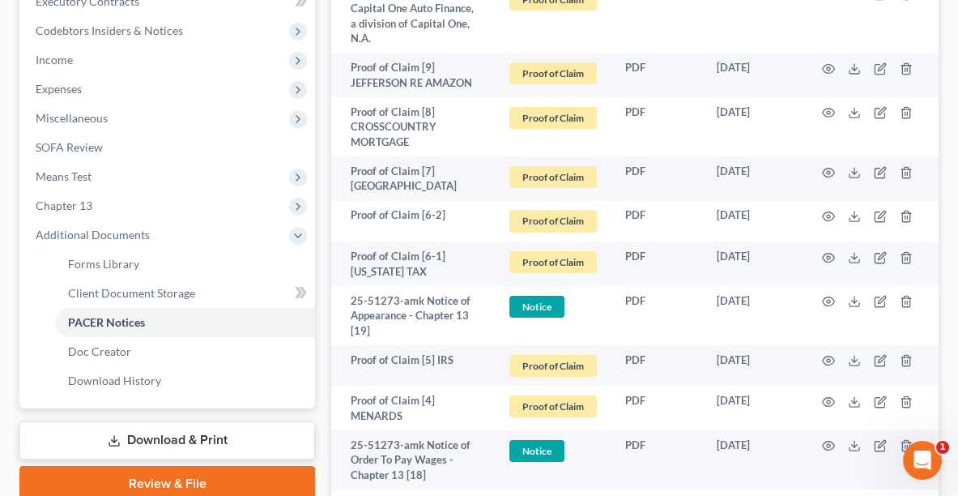 The image size is (958, 496). What do you see at coordinates (71, 117) in the screenshot?
I see `span: Miscellaneous` at bounding box center [71, 117].